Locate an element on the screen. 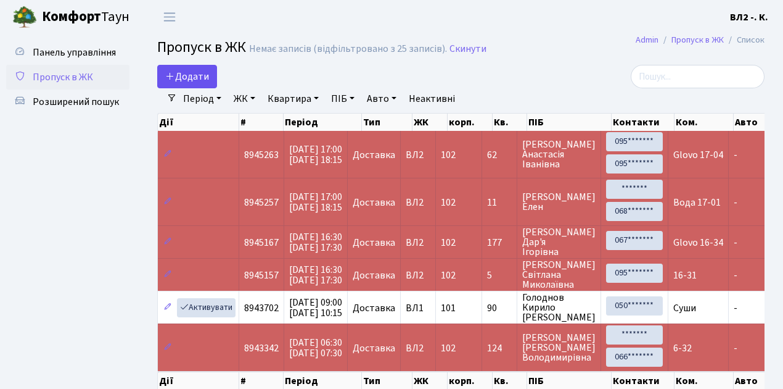  a: Панель управління is located at coordinates (68, 52).